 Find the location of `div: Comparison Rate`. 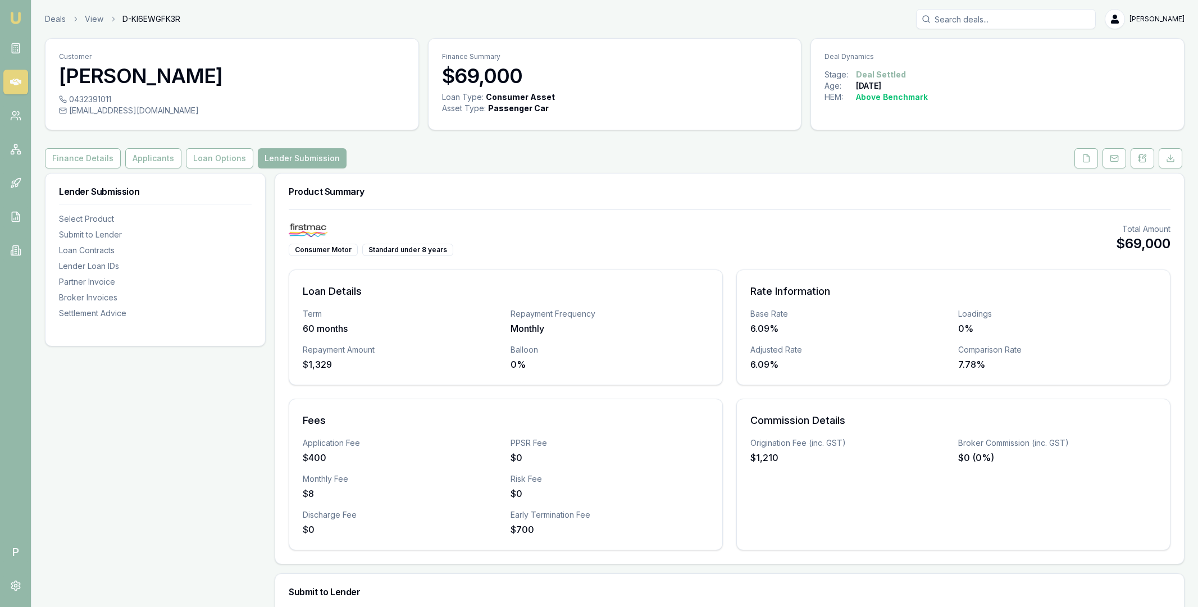

div: Comparison Rate is located at coordinates (1058, 350).